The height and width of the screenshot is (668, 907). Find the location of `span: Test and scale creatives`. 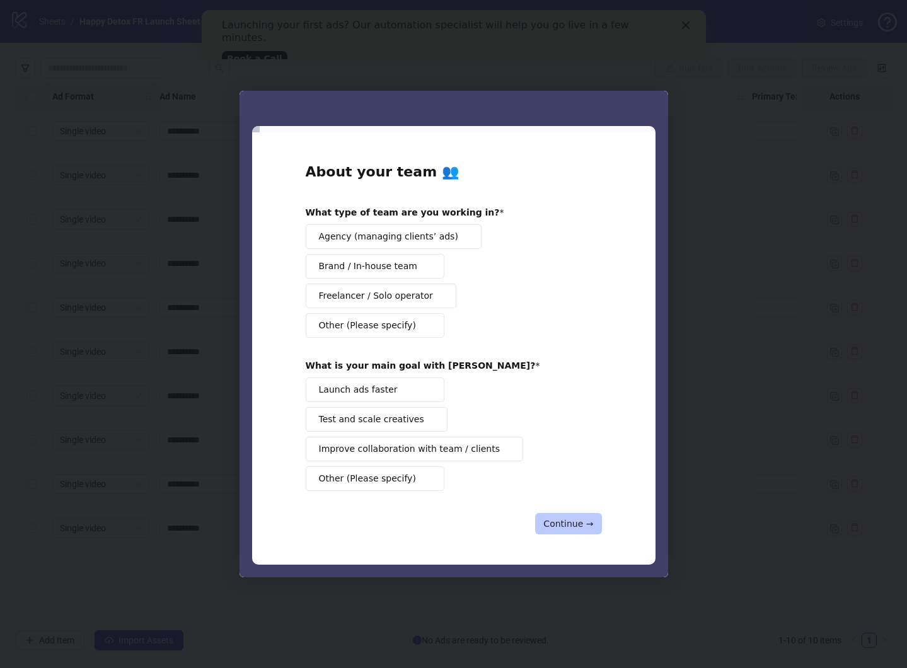

span: Test and scale creatives is located at coordinates (371, 419).